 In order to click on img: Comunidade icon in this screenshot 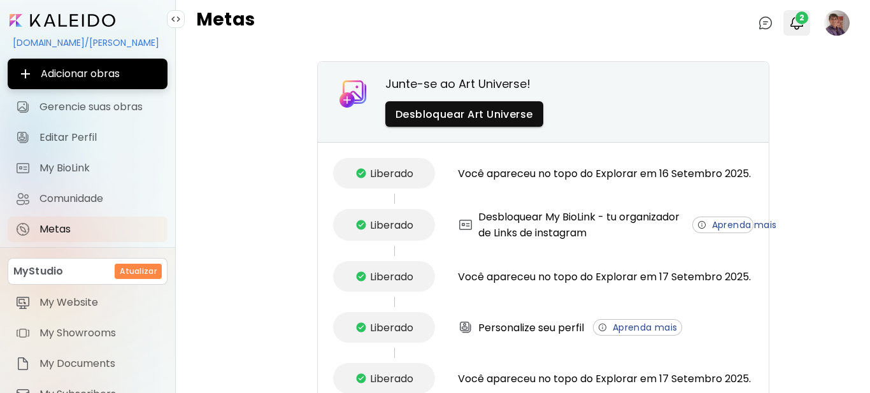, I will do `click(23, 199)`.